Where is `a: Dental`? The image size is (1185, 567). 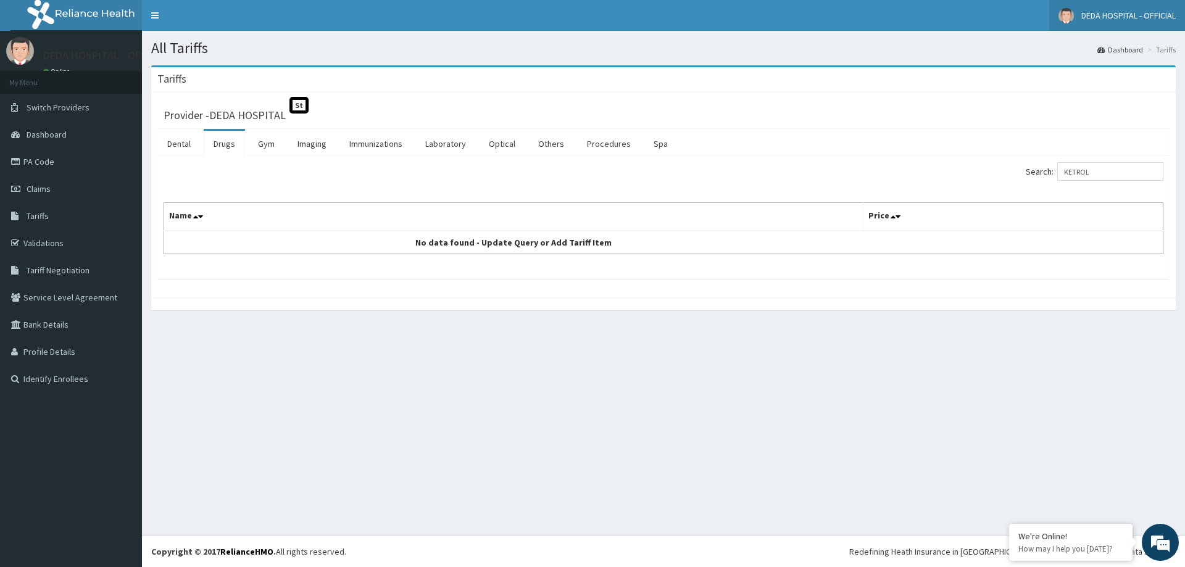
a: Dental is located at coordinates (179, 144).